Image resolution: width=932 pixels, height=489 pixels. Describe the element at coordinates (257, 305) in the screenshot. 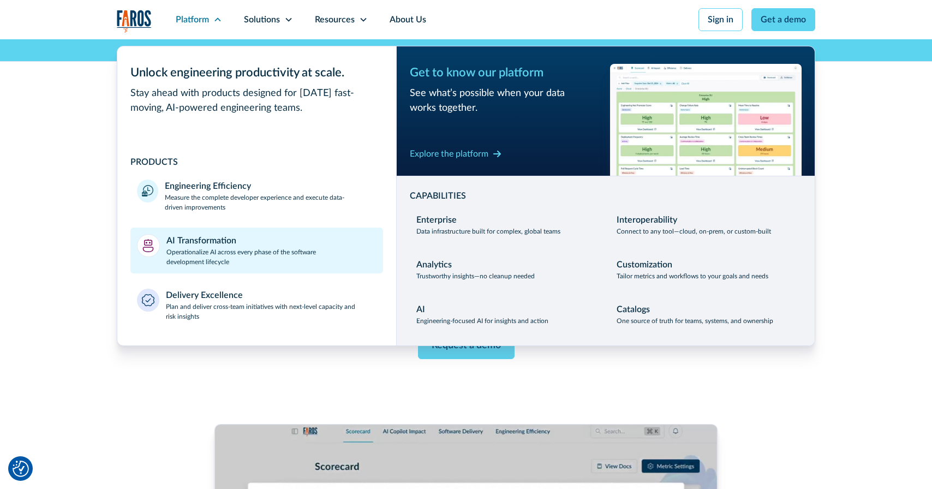

I see `a: Delivery ExcellencePlan and deliver cross-team initiatives with next-level capacity and risk insi...` at that location.